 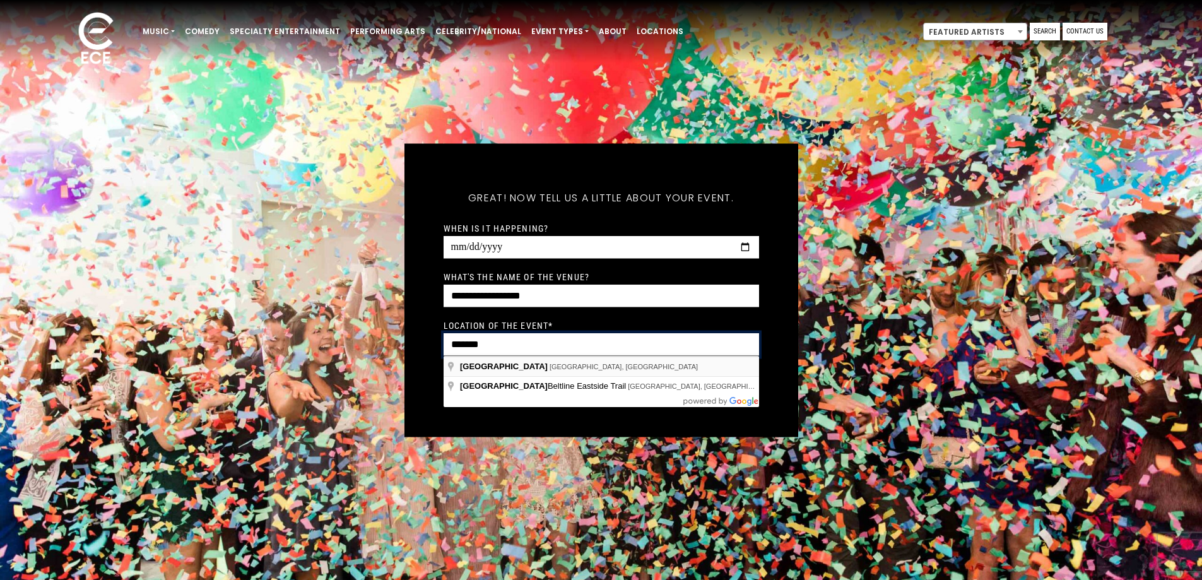 What do you see at coordinates (601, 197) in the screenshot?
I see `h5: Great! Now tell us a little about your event.` at bounding box center [601, 197].